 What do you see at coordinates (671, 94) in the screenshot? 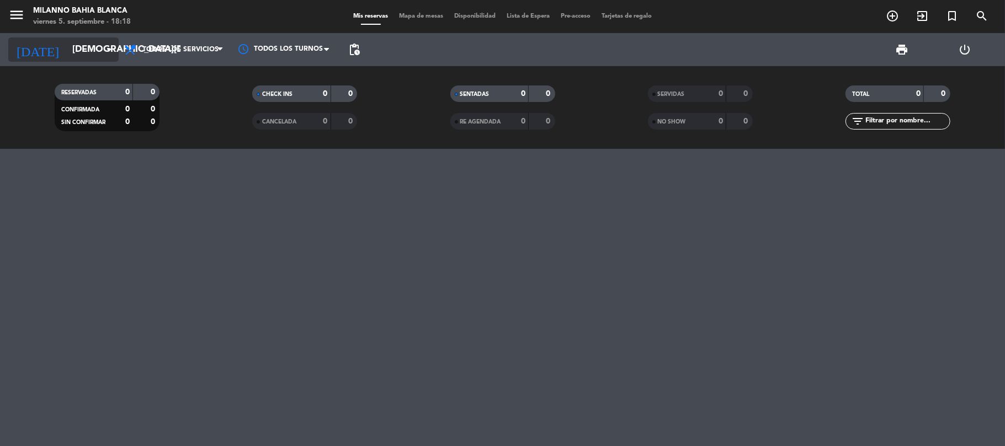
I see `span: SERVIDAS` at bounding box center [671, 94].